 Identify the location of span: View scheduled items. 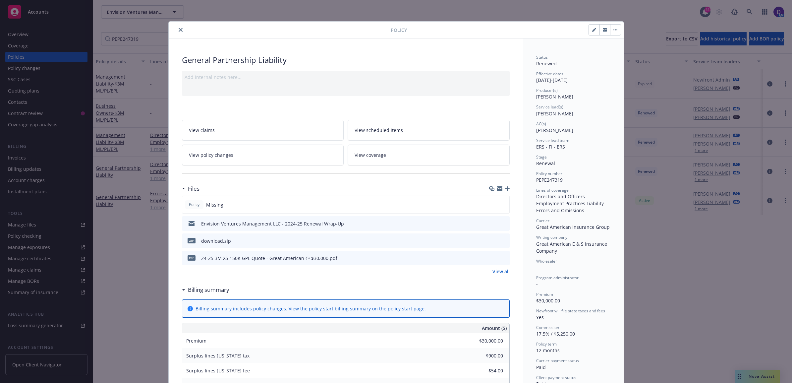
(379, 130).